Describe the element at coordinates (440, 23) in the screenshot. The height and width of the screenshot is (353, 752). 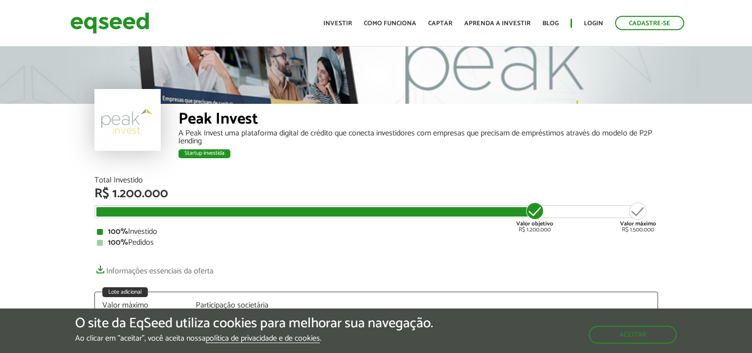
I see `a: Captar` at that location.